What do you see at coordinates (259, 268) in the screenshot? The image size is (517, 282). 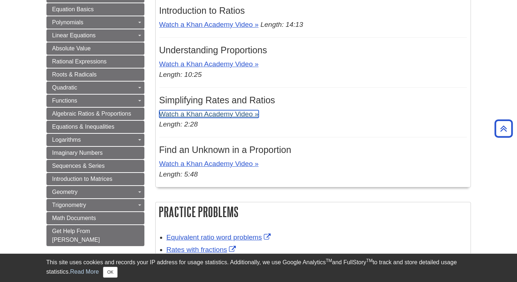 I see `div: This site uses cookies and records your IP address for usage statistics. Additionally, we use Goo...` at bounding box center [259, 268].